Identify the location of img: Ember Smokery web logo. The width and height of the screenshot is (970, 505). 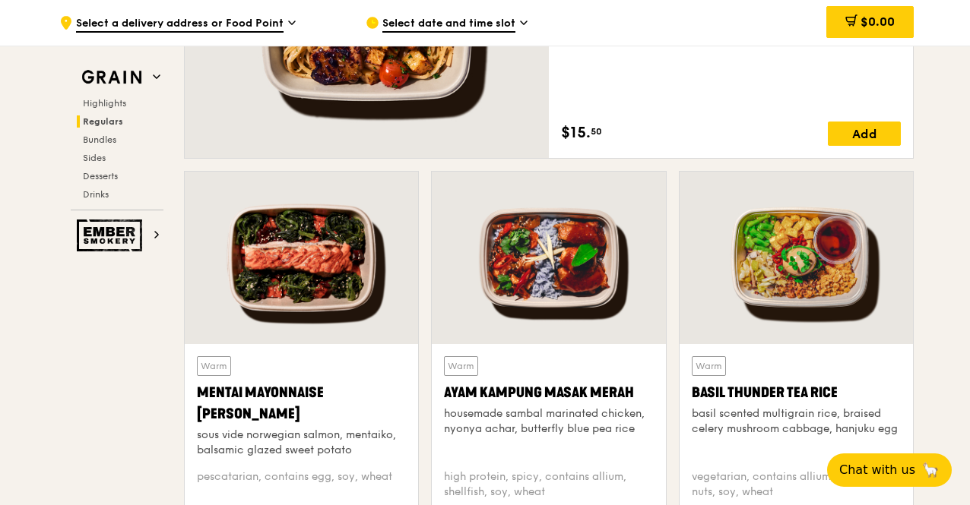
(112, 236).